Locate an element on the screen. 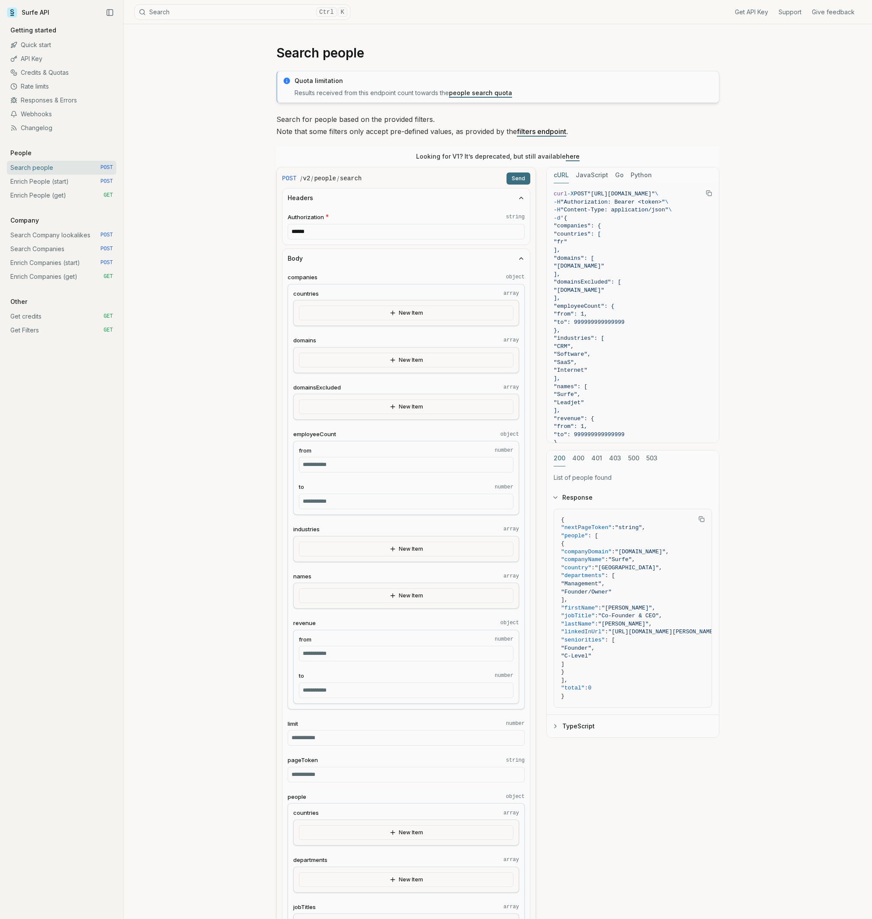 This screenshot has height=919, width=872. button: 500 is located at coordinates (634, 458).